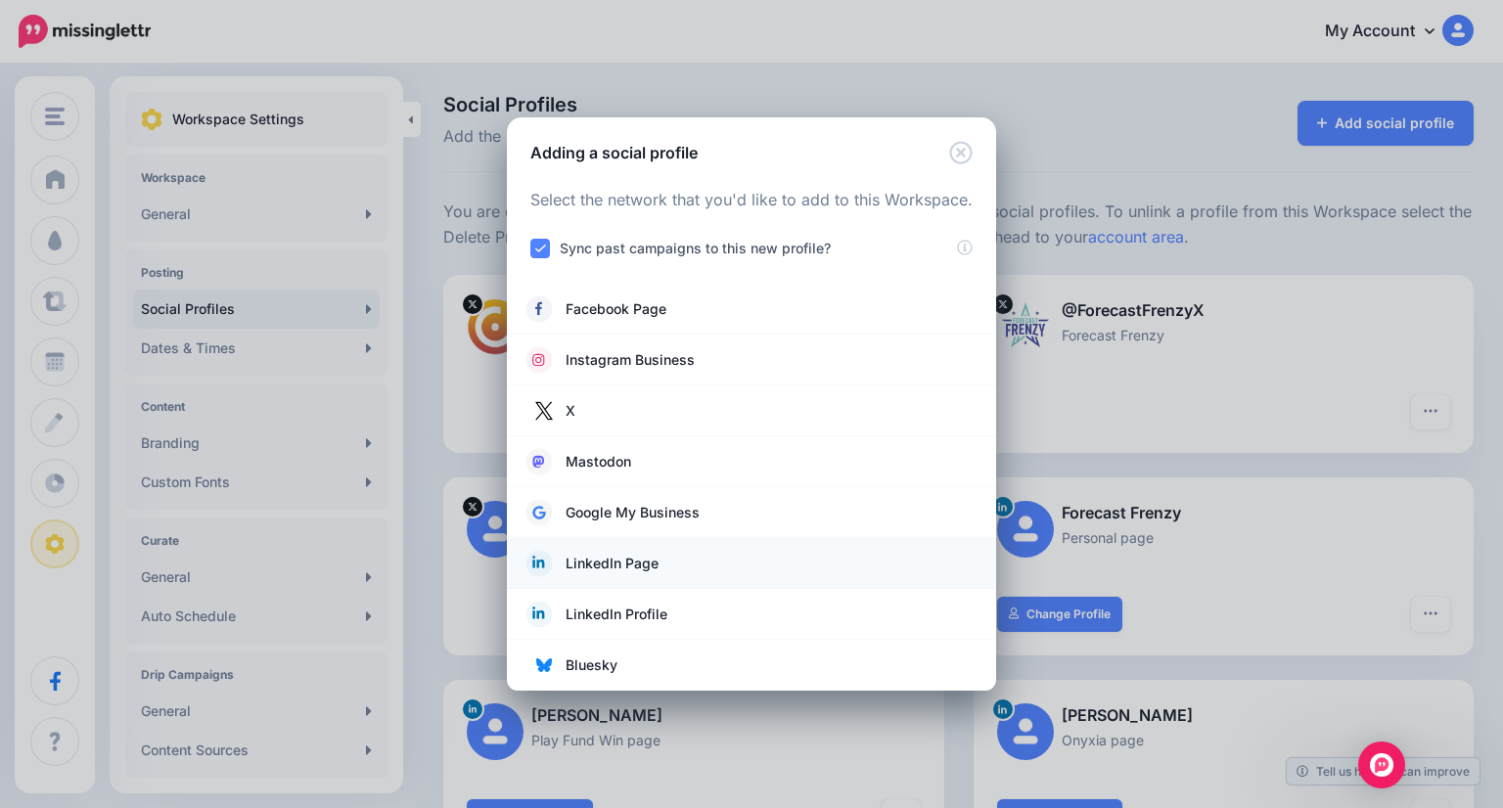  I want to click on label: Sync past campaigns to this new profile?, so click(695, 248).